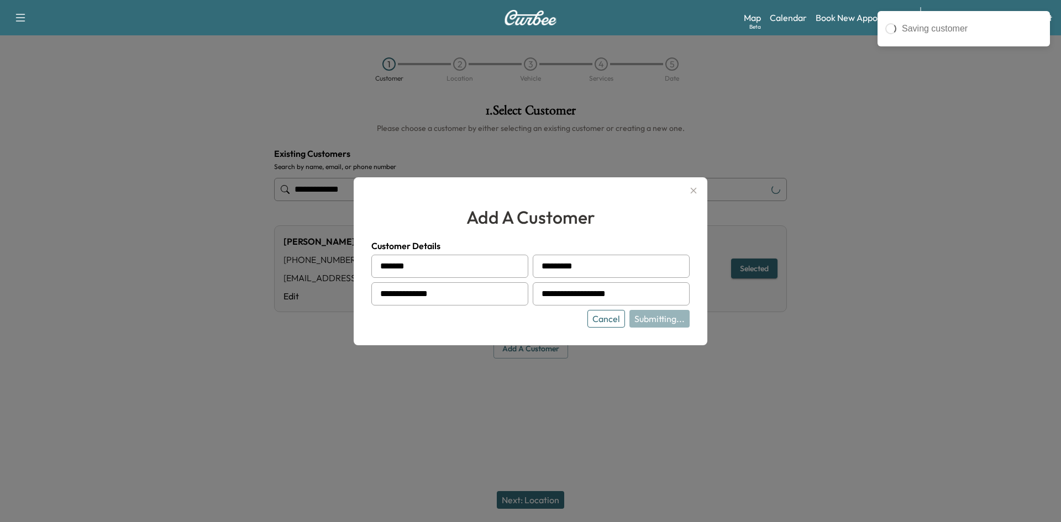  Describe the element at coordinates (788, 18) in the screenshot. I see `a: Calendar` at that location.